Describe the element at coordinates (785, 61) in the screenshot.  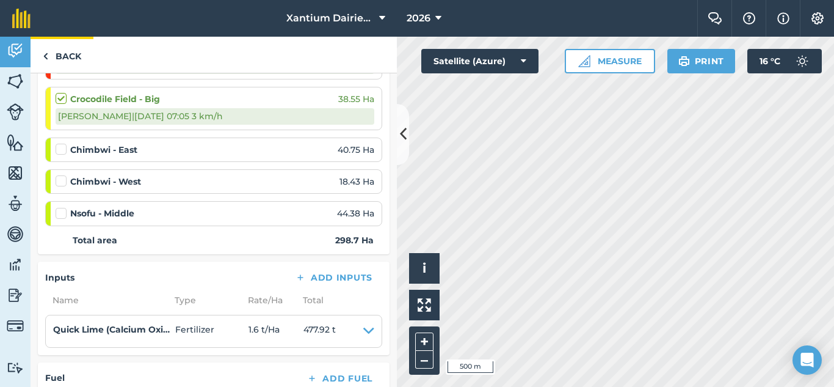
I see `button: 16 °C` at that location.